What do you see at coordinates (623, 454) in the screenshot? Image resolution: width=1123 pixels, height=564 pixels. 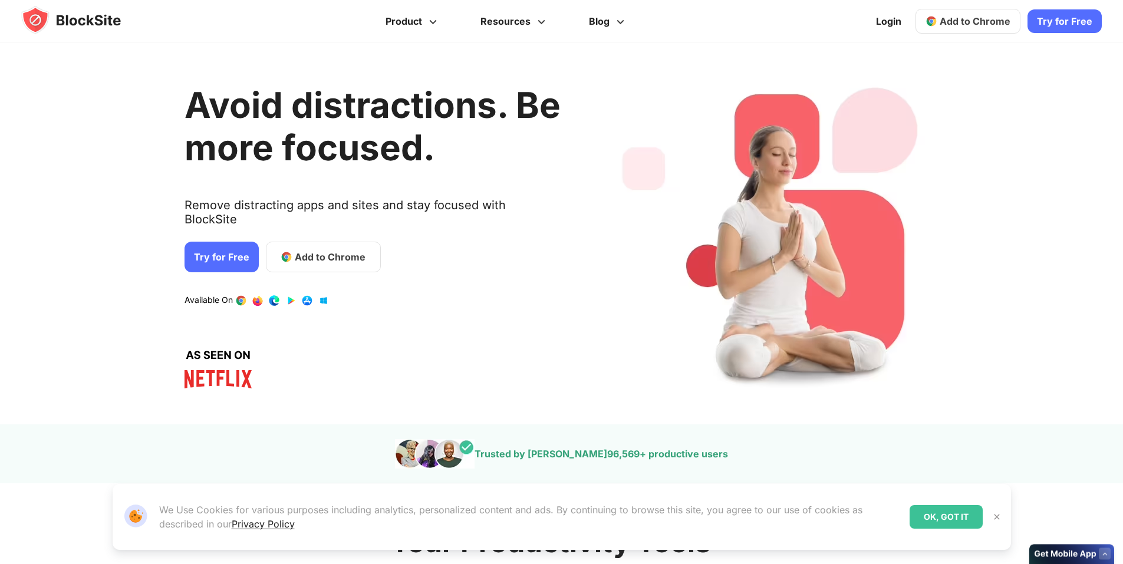 I see `span: 96,569` at bounding box center [623, 454].